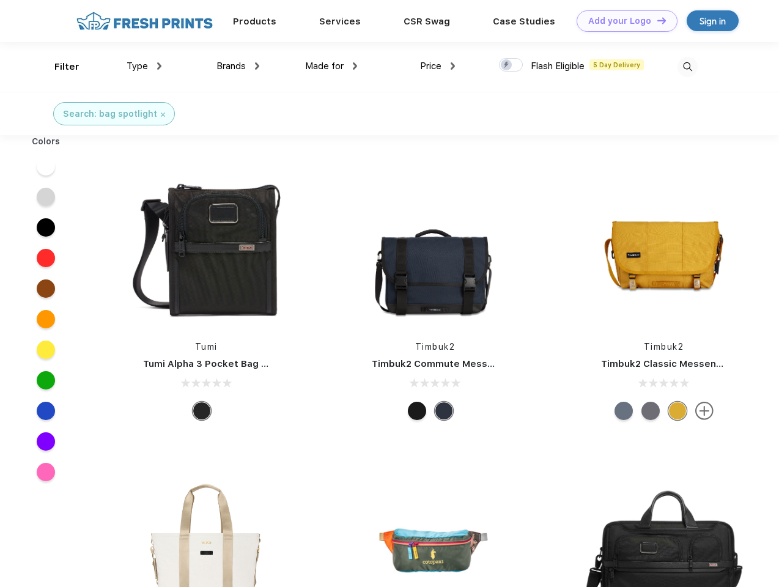  Describe the element at coordinates (712, 21) in the screenshot. I see `a: Sign in` at that location.